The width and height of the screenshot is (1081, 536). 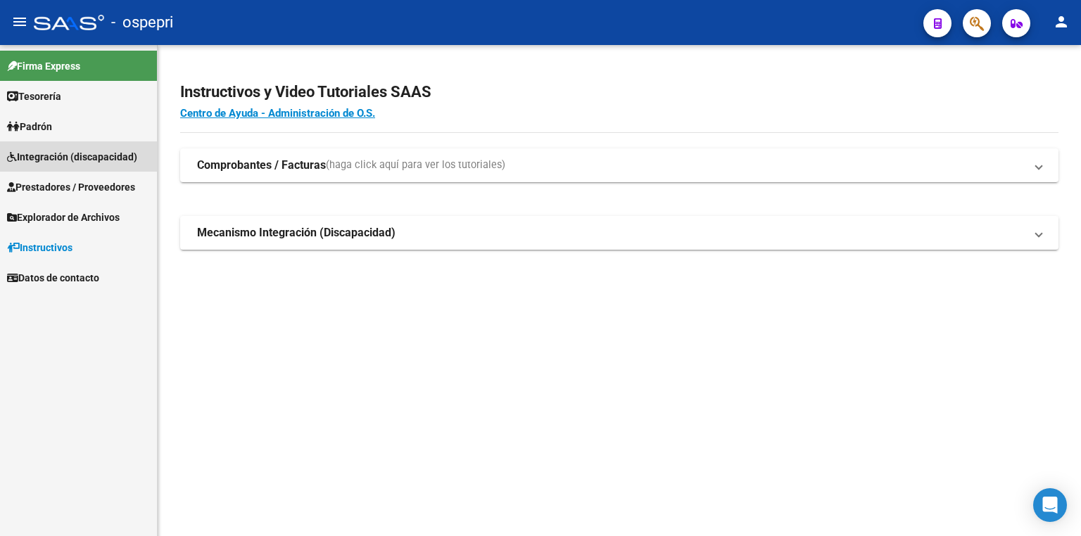 I want to click on span: Firma Express, so click(x=44, y=66).